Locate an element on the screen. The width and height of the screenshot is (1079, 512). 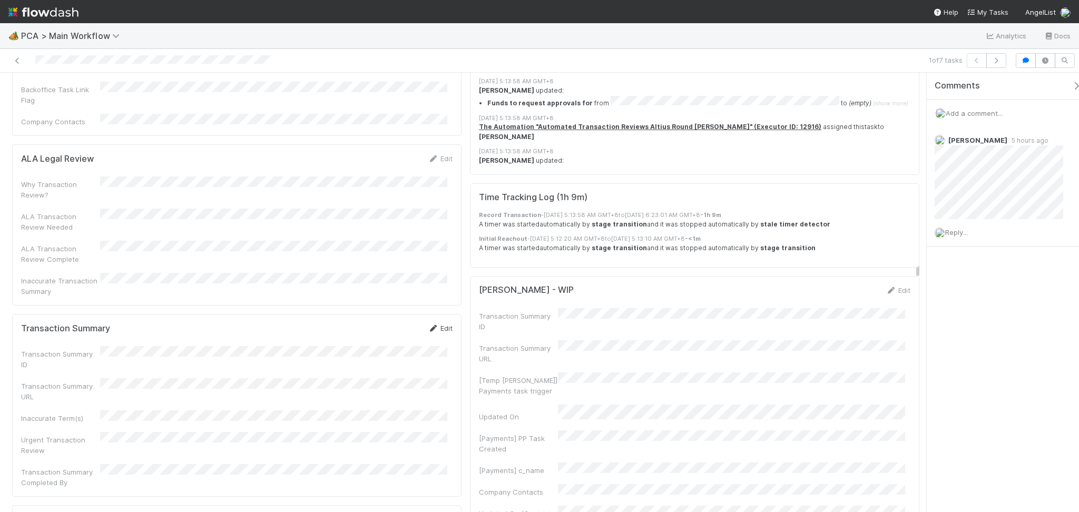
strong: Initial Reachout is located at coordinates (503, 239).